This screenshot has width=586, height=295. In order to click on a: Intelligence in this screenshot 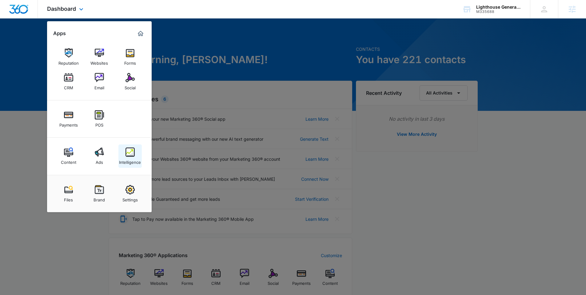, I will do `click(130, 156)`.